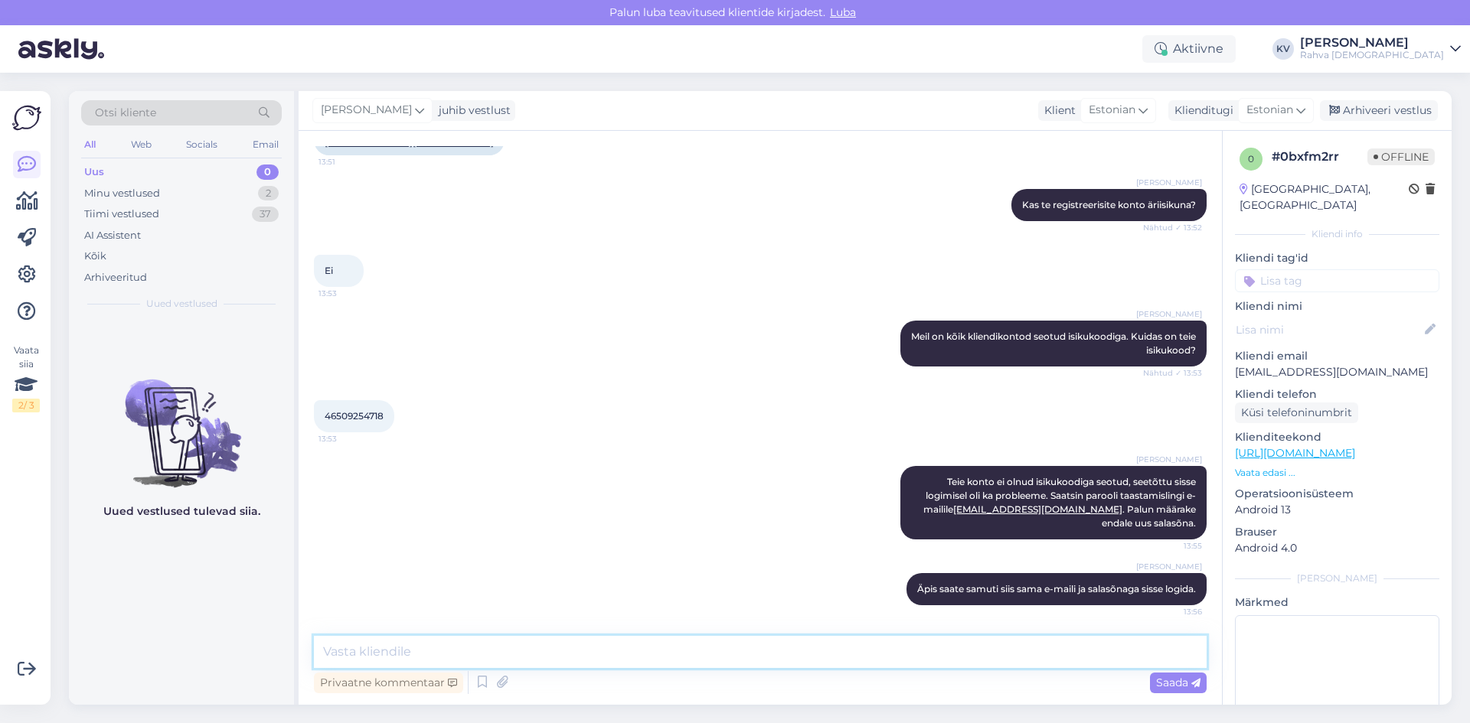 The image size is (1470, 723). What do you see at coordinates (388, 683) in the screenshot?
I see `div: Privaatne kommentaar` at bounding box center [388, 683].